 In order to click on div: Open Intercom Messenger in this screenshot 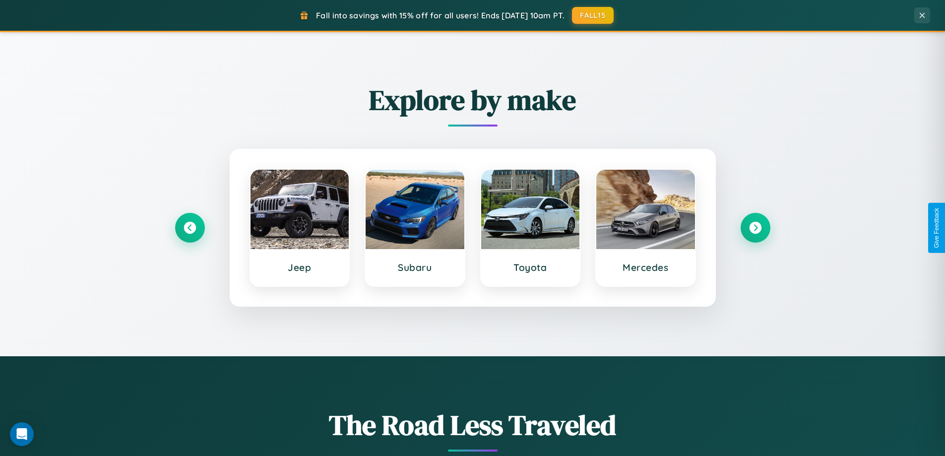, I will do `click(22, 434)`.